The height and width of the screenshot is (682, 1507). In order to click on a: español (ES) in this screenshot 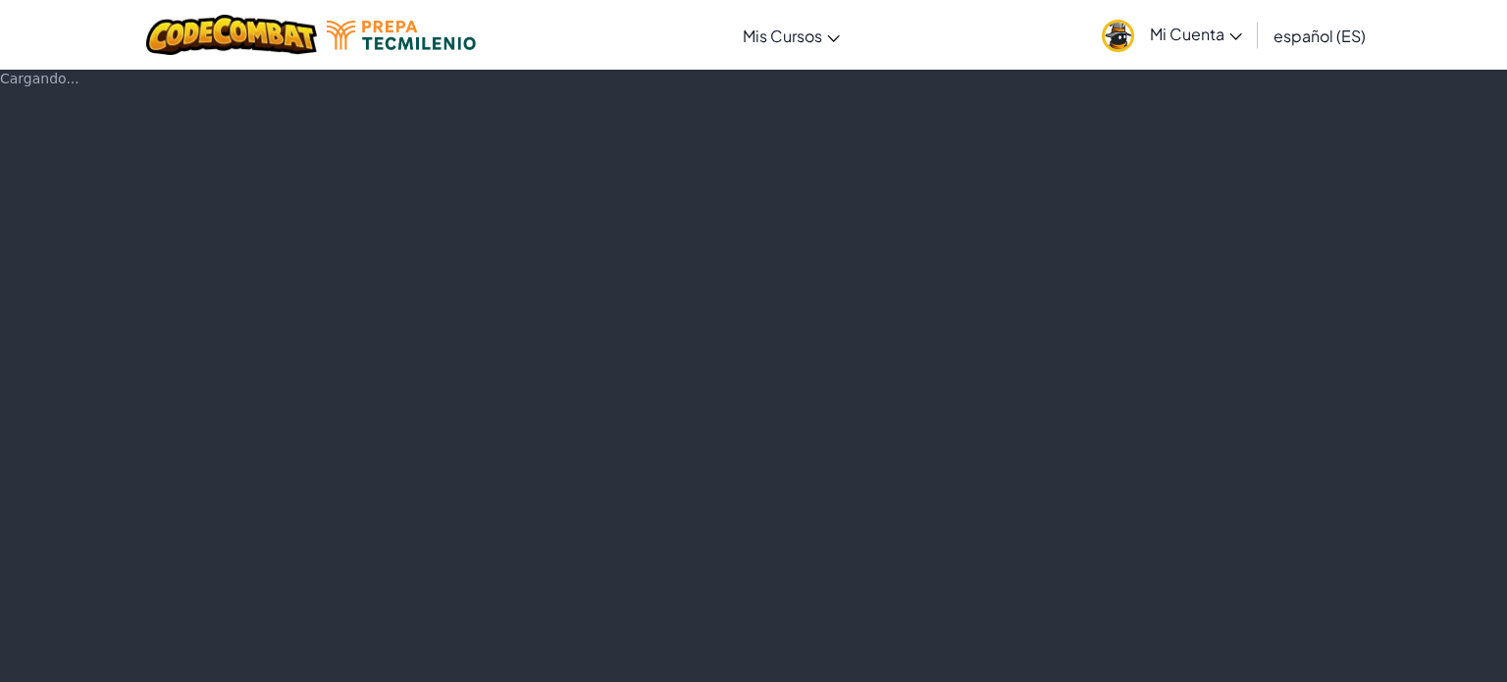, I will do `click(1319, 35)`.